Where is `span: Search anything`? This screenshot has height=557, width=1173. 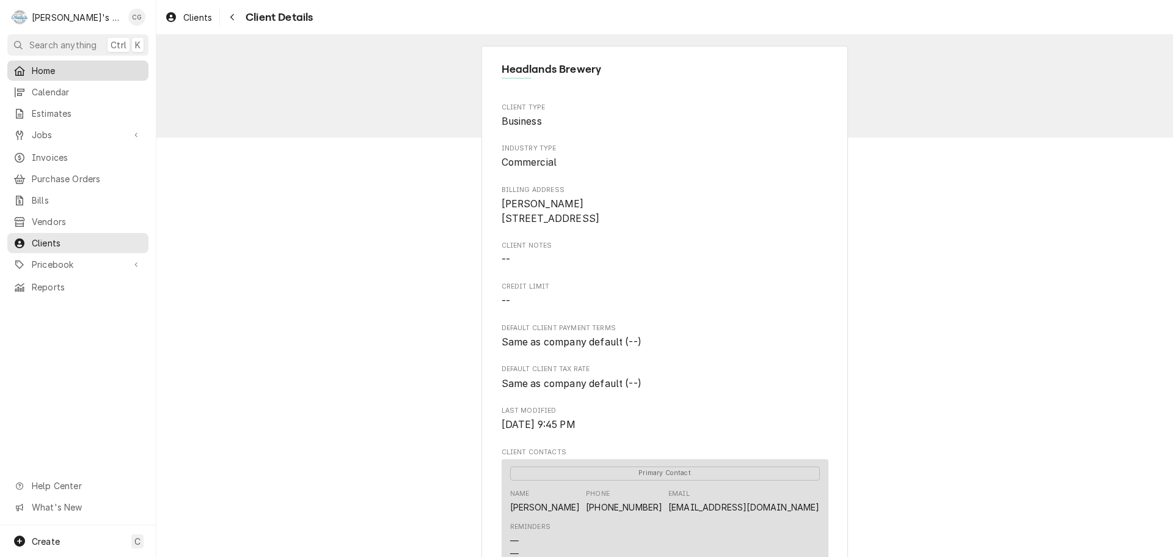 span: Search anything is located at coordinates (63, 45).